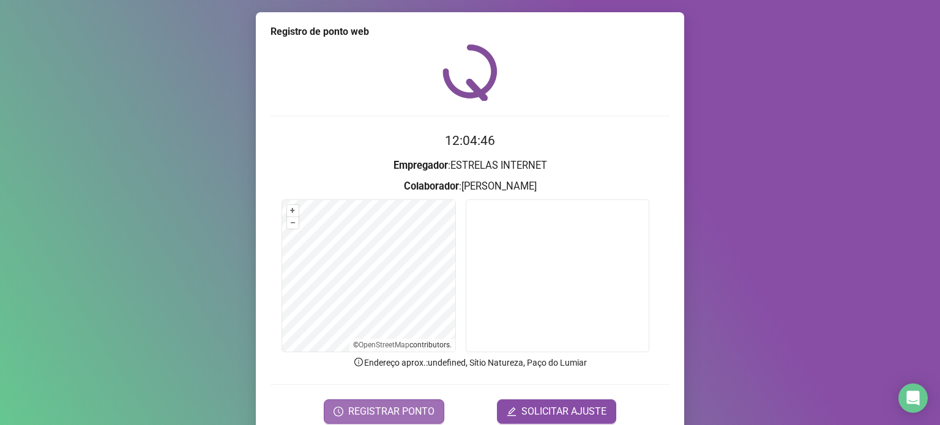 This screenshot has width=940, height=425. Describe the element at coordinates (470, 72) in the screenshot. I see `img: QRPoint` at that location.